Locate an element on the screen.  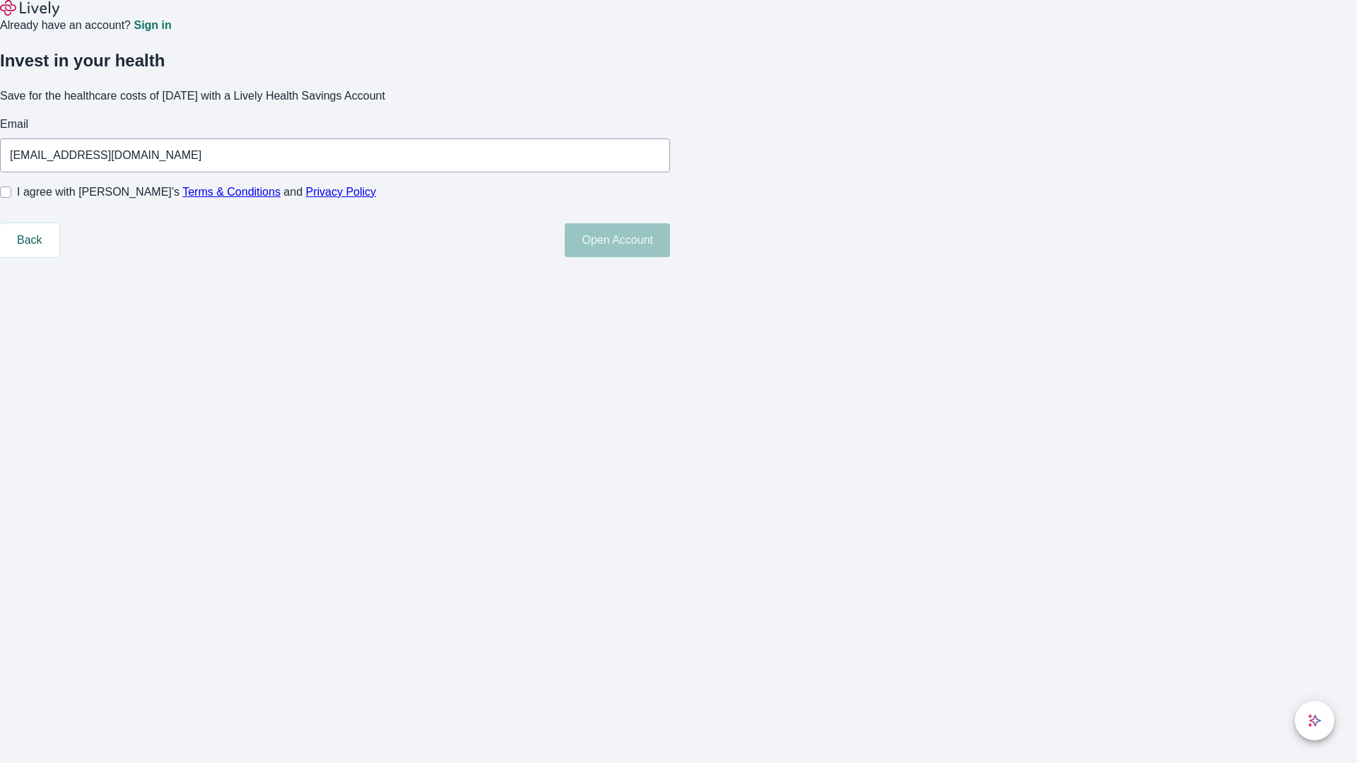
svg: Lively AI Assistant is located at coordinates (1314, 721).